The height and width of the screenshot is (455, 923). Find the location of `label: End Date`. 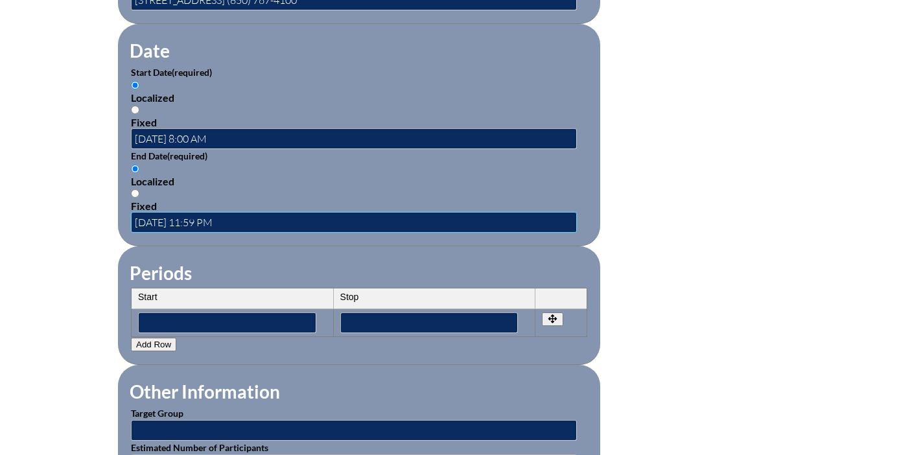

label: End Date is located at coordinates (169, 155).